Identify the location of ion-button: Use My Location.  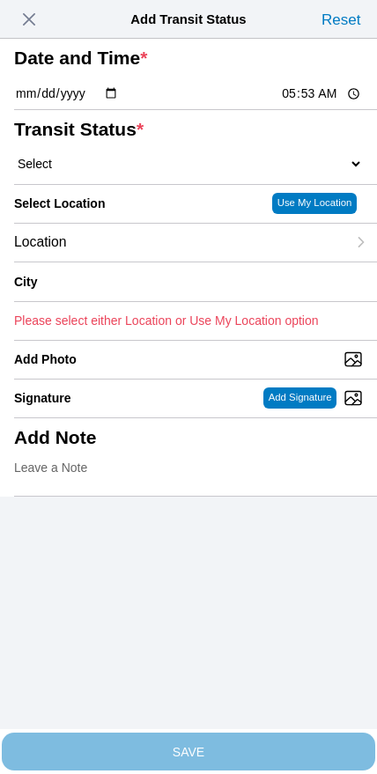
(315, 204).